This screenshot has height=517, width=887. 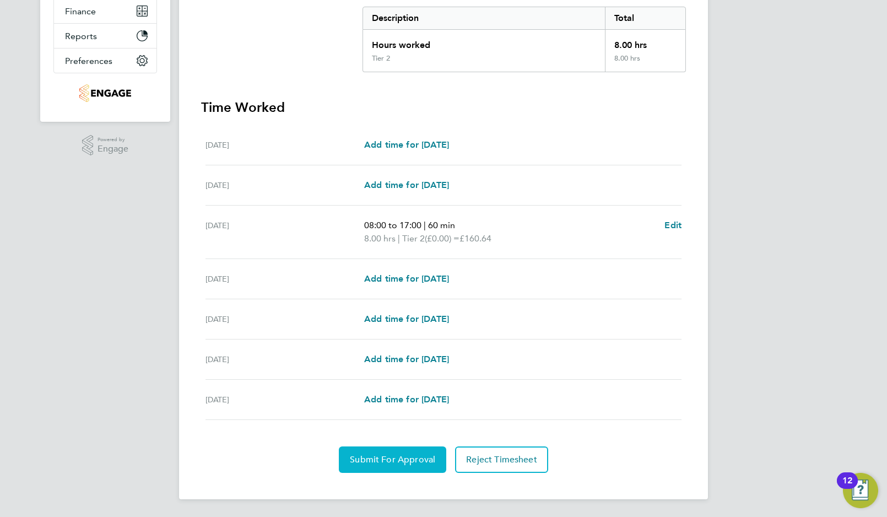 What do you see at coordinates (105, 61) in the screenshot?
I see `button: Preferences` at bounding box center [105, 61].